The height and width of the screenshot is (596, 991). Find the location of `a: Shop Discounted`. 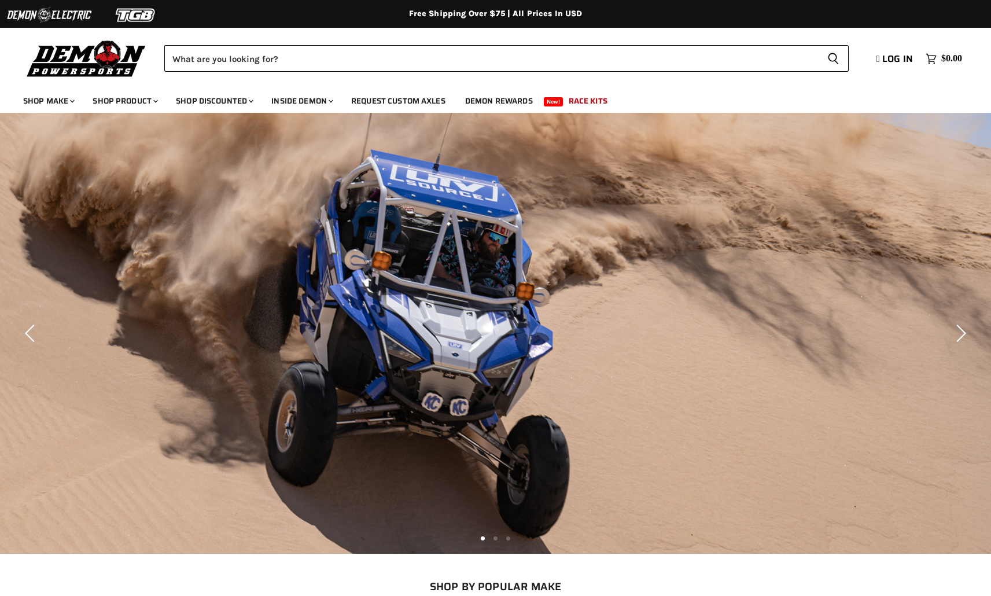

a: Shop Discounted is located at coordinates (213, 101).